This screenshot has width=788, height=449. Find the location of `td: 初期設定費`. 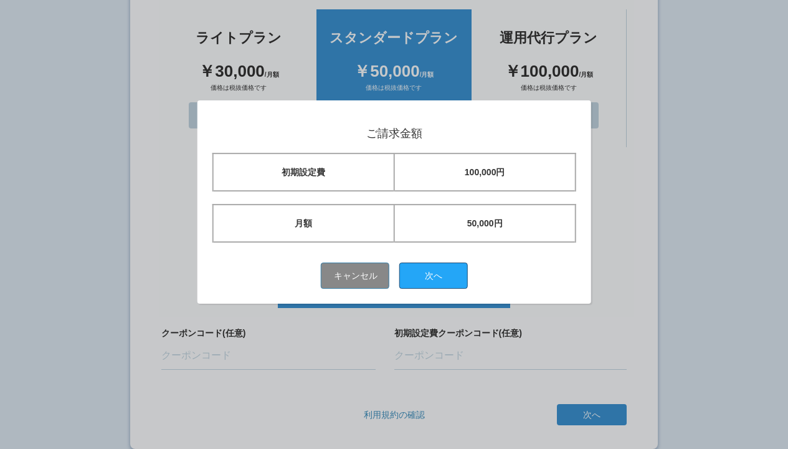

td: 初期設定費 is located at coordinates (303, 172).